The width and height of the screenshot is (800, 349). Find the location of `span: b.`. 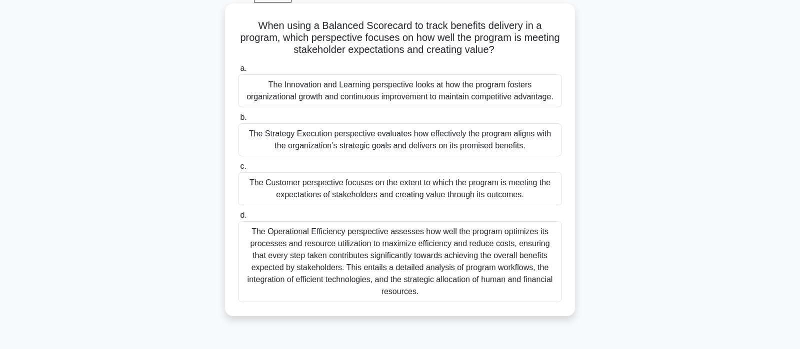

span: b. is located at coordinates (243, 117).